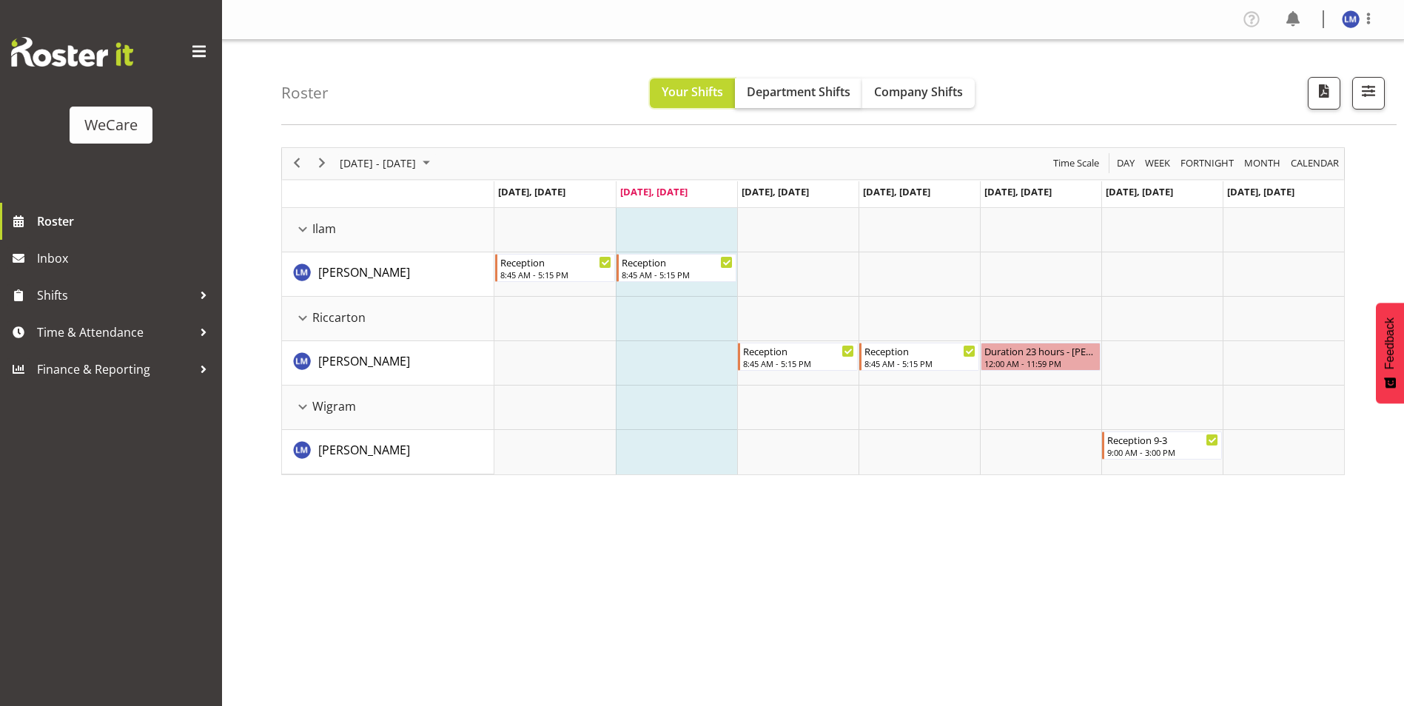  What do you see at coordinates (324, 229) in the screenshot?
I see `span: Ilam` at bounding box center [324, 229].